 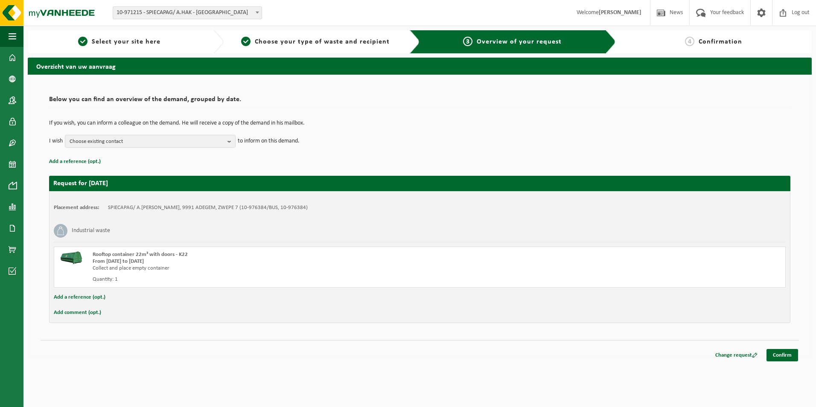 What do you see at coordinates (420, 66) in the screenshot?
I see `h2: Overzicht van uw aanvraag` at bounding box center [420, 66].